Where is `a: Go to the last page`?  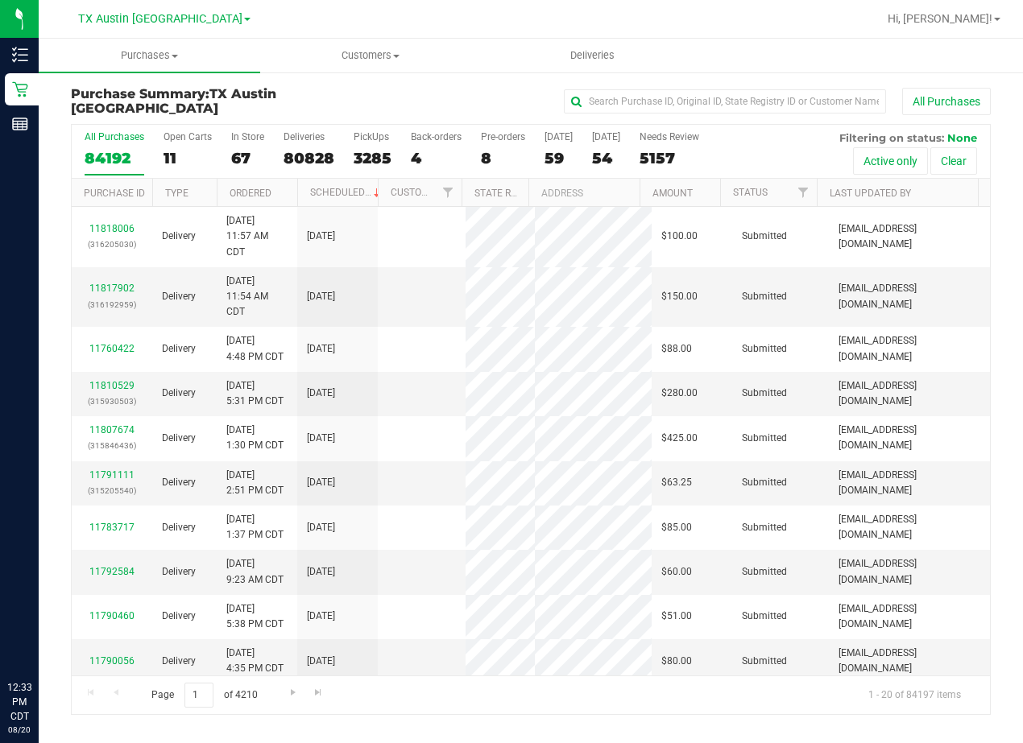 a: Go to the last page is located at coordinates (318, 693).